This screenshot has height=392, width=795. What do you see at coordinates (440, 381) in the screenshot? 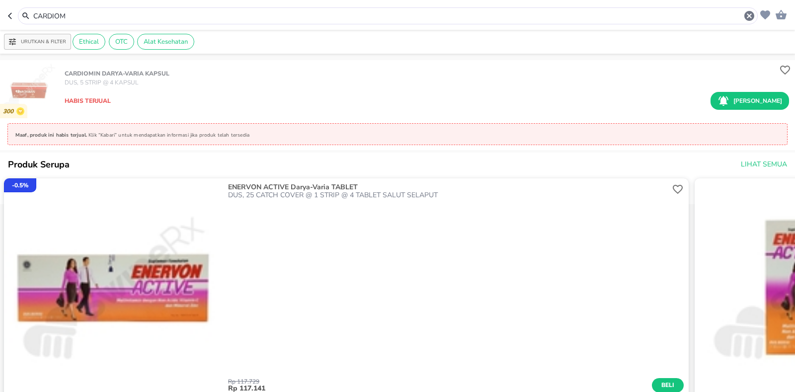
I see `p: Rp 117.729` at bounding box center [440, 381].